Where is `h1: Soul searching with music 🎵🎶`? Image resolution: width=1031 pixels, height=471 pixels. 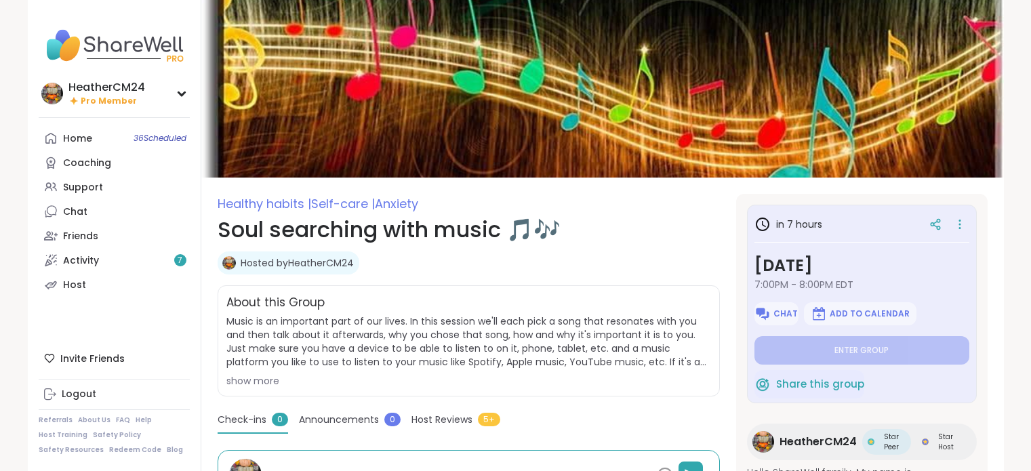 h1: Soul searching with music 🎵🎶 is located at coordinates (468, 230).